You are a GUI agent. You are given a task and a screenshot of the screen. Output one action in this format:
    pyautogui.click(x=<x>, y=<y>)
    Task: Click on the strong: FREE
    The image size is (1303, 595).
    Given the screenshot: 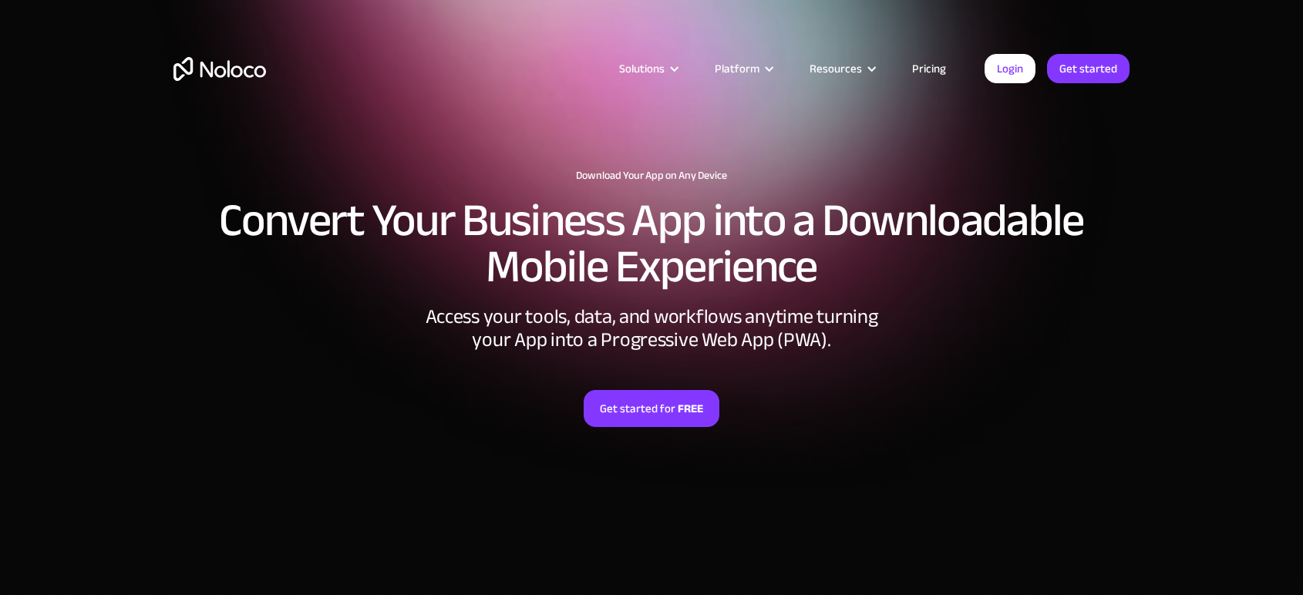 What is the action you would take?
    pyautogui.click(x=690, y=409)
    